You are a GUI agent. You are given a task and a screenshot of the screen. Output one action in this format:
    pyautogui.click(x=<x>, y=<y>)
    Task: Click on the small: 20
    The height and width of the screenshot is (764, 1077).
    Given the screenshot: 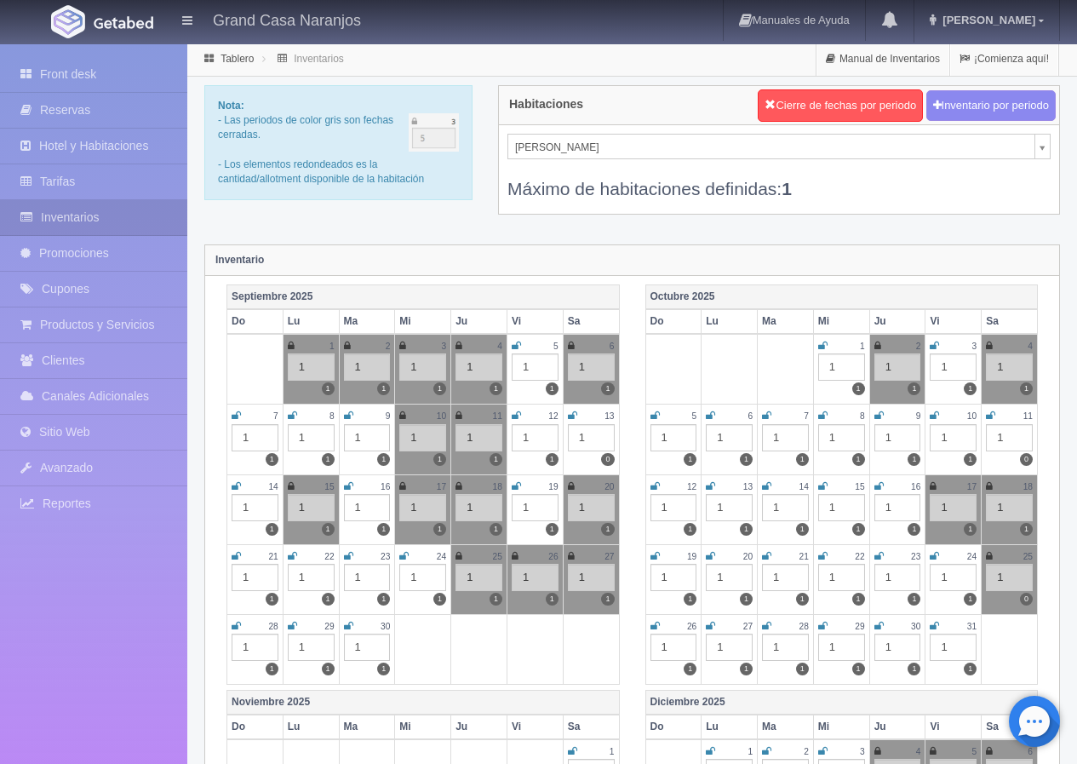 What is the action you would take?
    pyautogui.click(x=609, y=486)
    